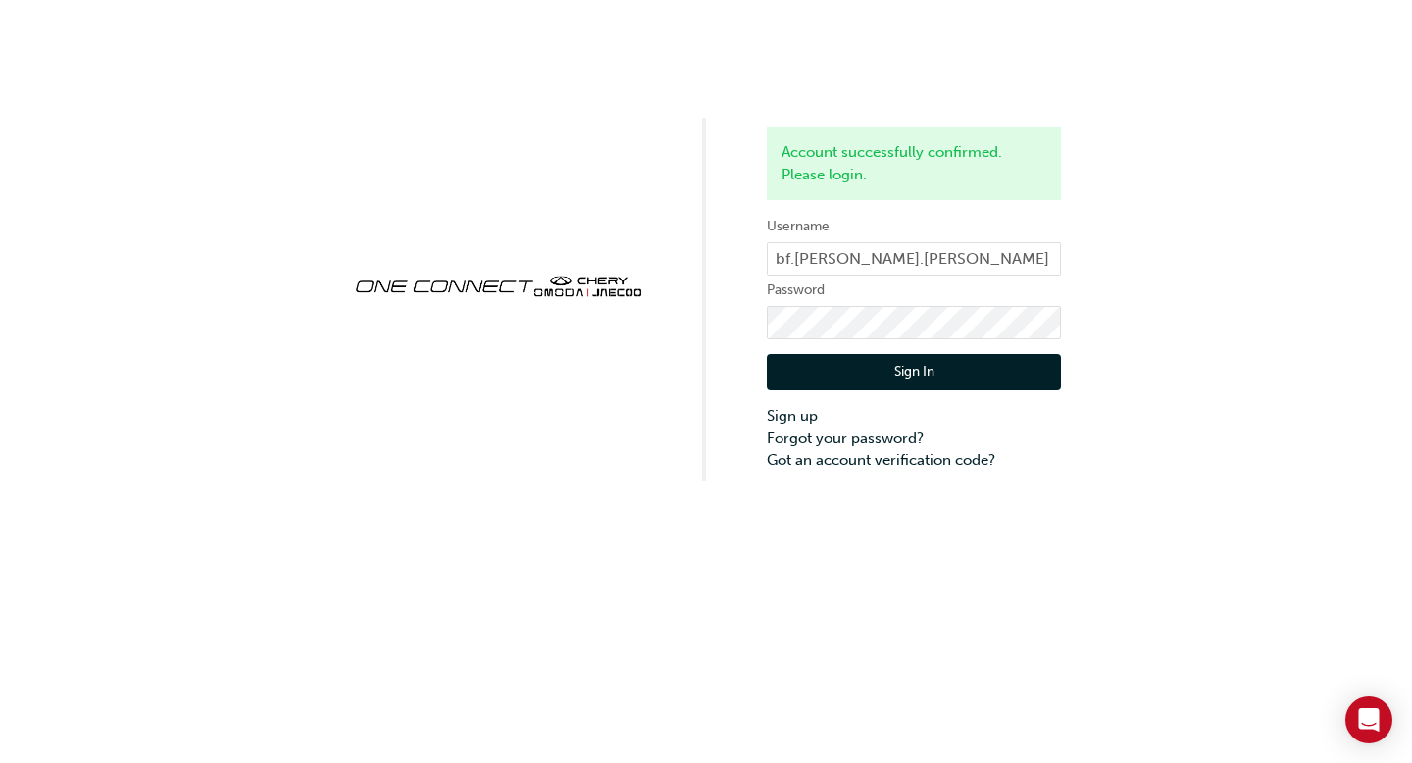 This screenshot has width=1412, height=763. What do you see at coordinates (914, 226) in the screenshot?
I see `label: Username` at bounding box center [914, 226].